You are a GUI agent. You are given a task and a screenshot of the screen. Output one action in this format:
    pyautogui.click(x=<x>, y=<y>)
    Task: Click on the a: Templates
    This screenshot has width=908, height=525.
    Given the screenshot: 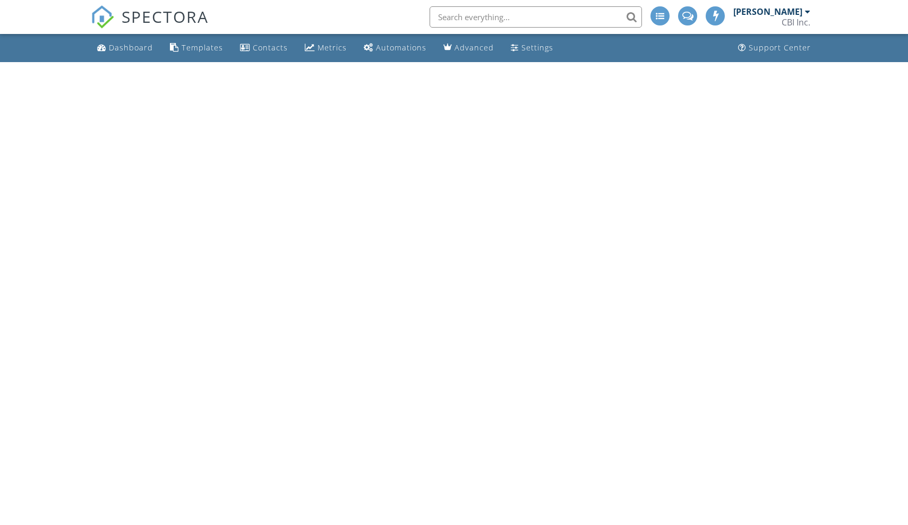 What is the action you would take?
    pyautogui.click(x=197, y=48)
    